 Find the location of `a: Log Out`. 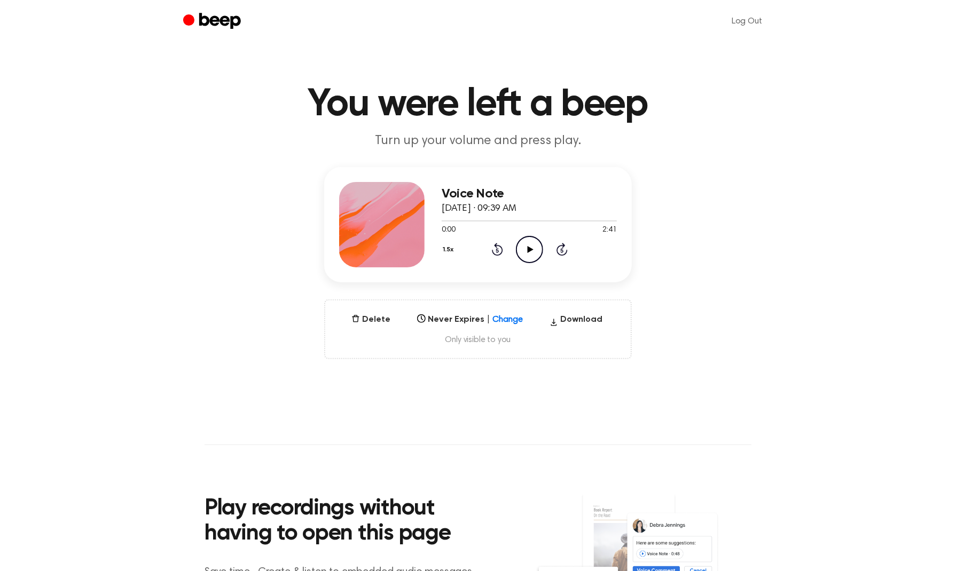

a: Log Out is located at coordinates (746, 21).